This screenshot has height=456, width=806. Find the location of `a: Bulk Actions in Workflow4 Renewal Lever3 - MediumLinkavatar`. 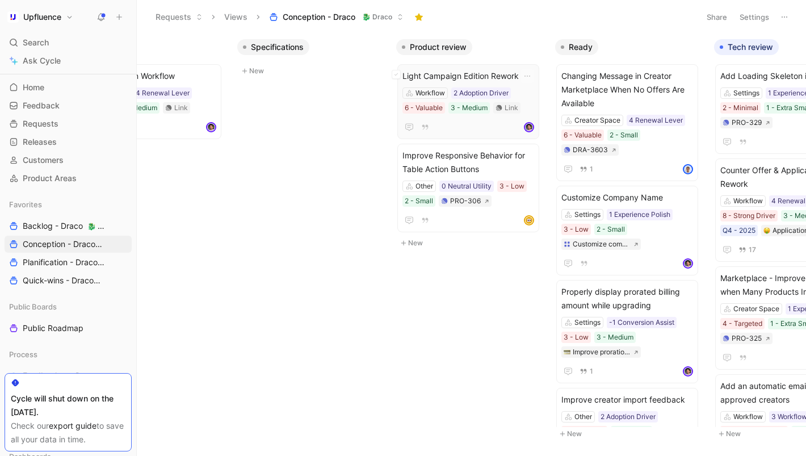

a: Bulk Actions in Workflow4 Renewal Lever3 - MediumLinkavatar is located at coordinates (150, 102).